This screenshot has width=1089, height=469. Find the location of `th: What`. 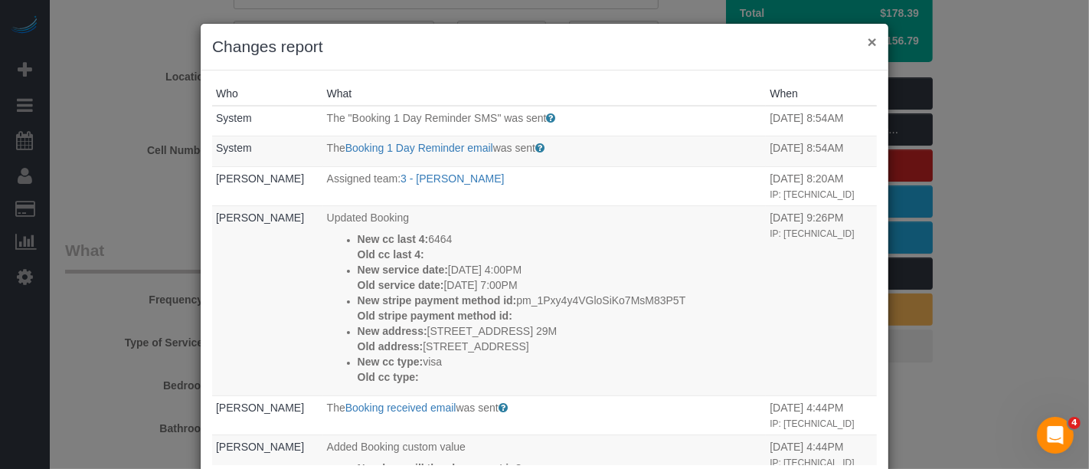

th: What is located at coordinates (545, 93).